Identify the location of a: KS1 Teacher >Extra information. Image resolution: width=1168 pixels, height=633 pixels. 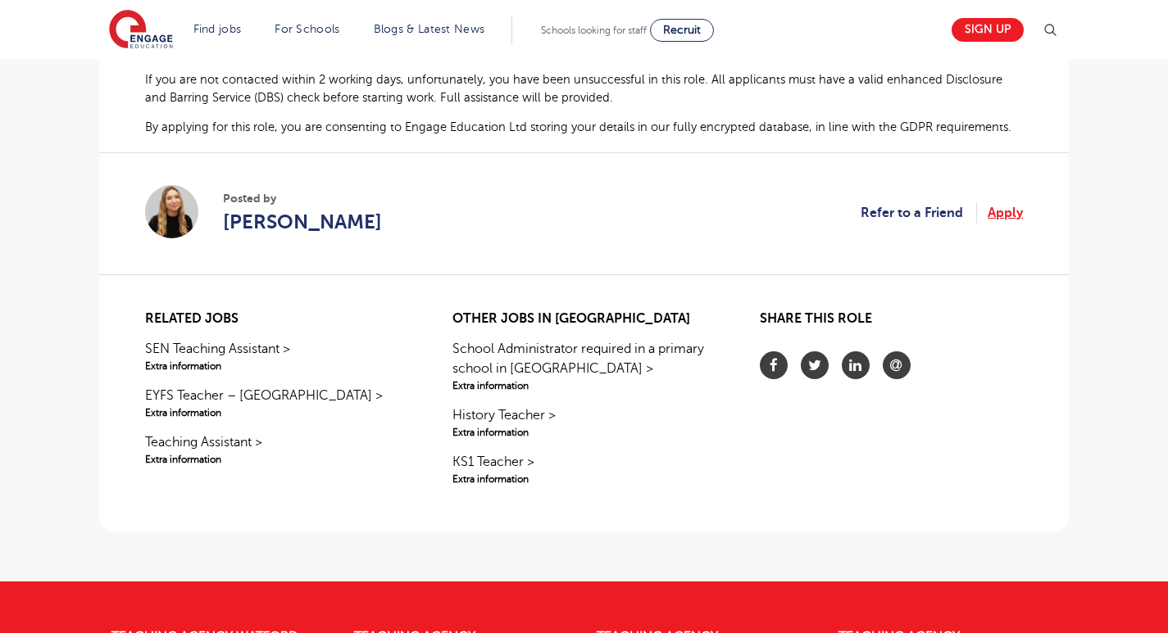
(584, 470).